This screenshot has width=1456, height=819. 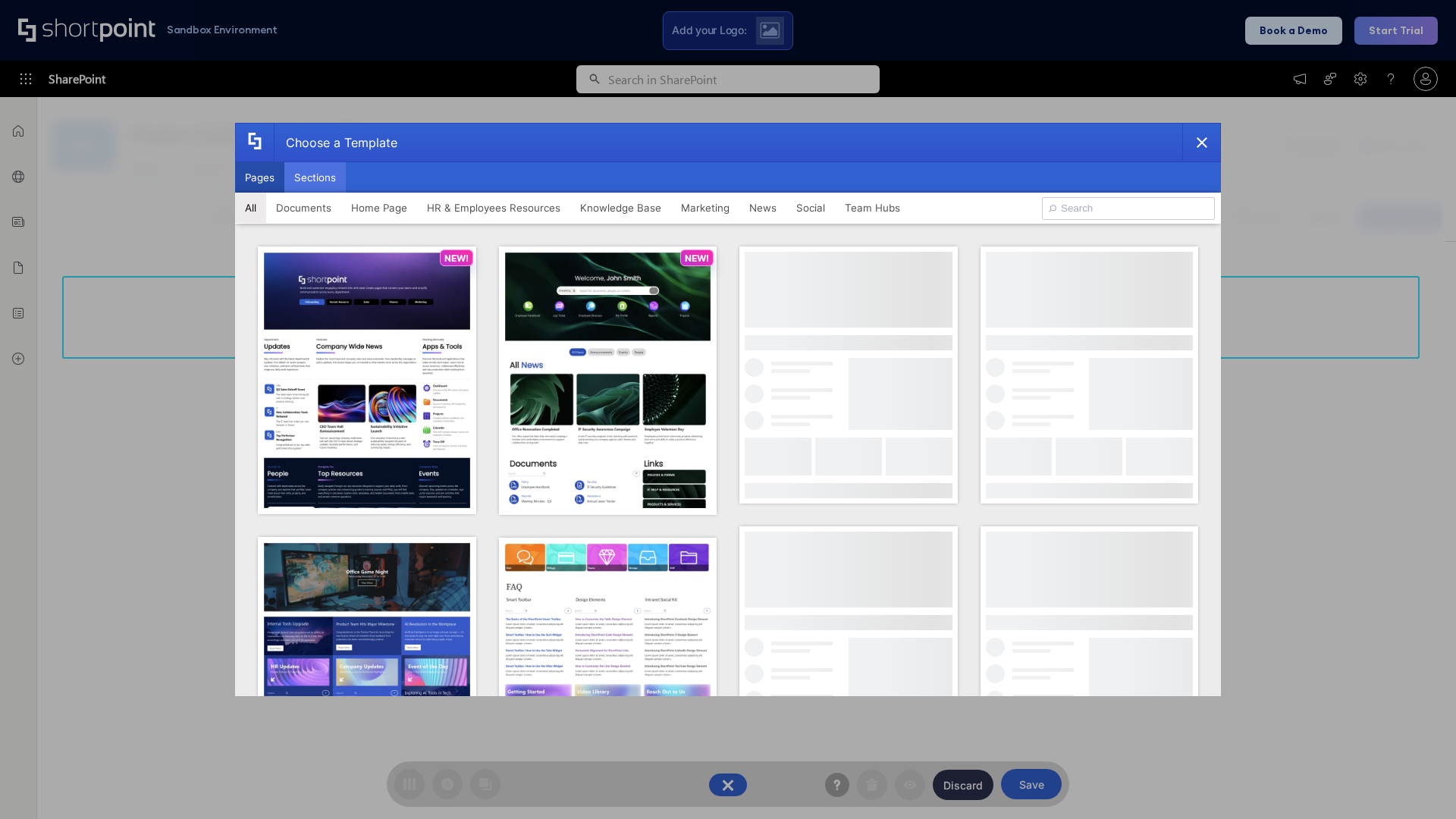 What do you see at coordinates (1128, 209) in the screenshot?
I see `input: Search` at bounding box center [1128, 209].